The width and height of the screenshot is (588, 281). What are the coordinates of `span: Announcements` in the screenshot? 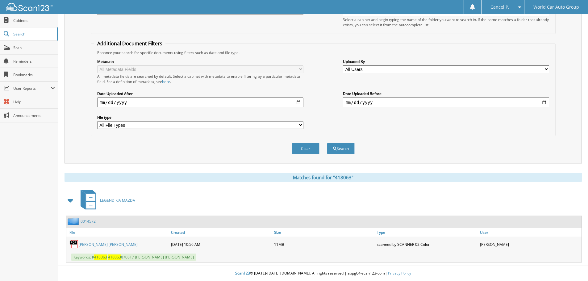 It's located at (34, 115).